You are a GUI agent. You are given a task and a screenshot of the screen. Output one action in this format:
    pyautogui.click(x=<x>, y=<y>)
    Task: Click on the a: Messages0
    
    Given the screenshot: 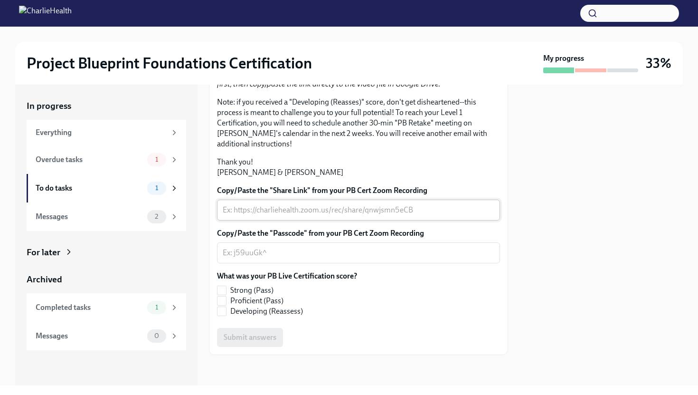 What is the action you would take?
    pyautogui.click(x=106, y=336)
    